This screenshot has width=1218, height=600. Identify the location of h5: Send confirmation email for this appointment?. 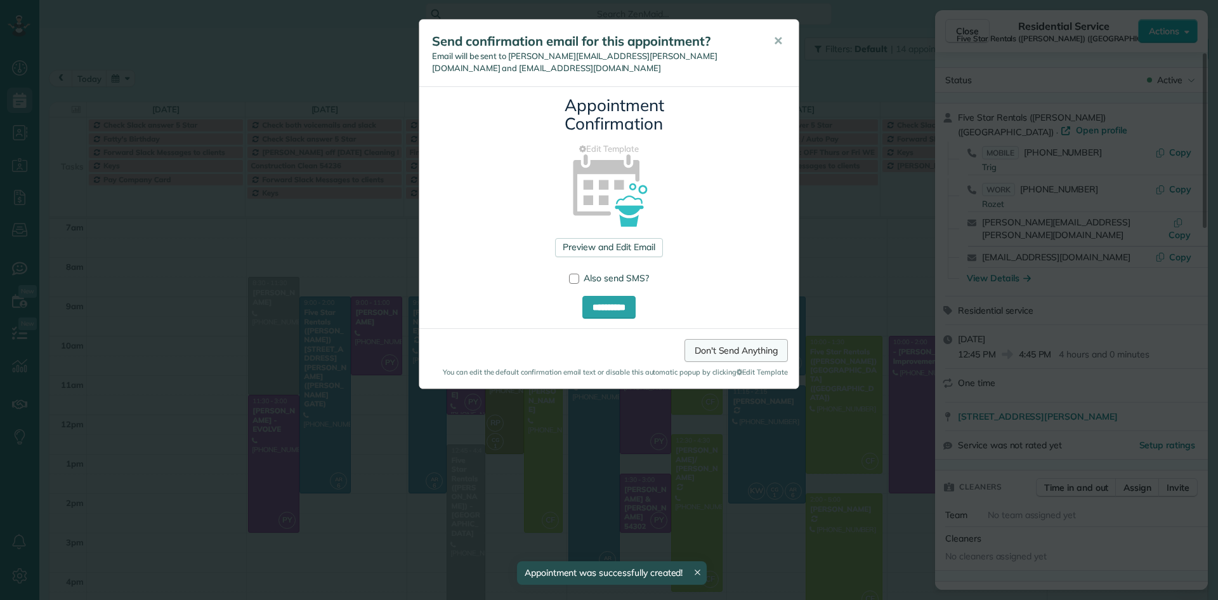
(594, 41).